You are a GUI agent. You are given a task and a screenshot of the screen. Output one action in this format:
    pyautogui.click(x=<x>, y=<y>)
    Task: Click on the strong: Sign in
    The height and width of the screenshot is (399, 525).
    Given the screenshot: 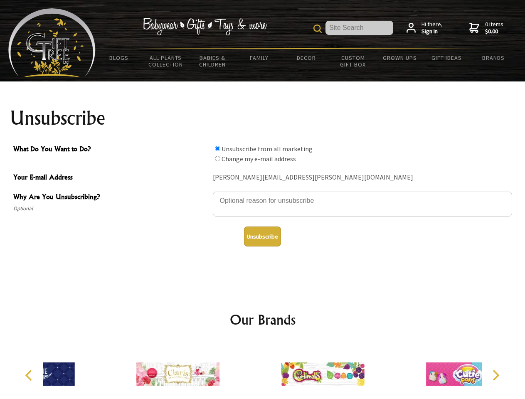 What is the action you would take?
    pyautogui.click(x=432, y=32)
    